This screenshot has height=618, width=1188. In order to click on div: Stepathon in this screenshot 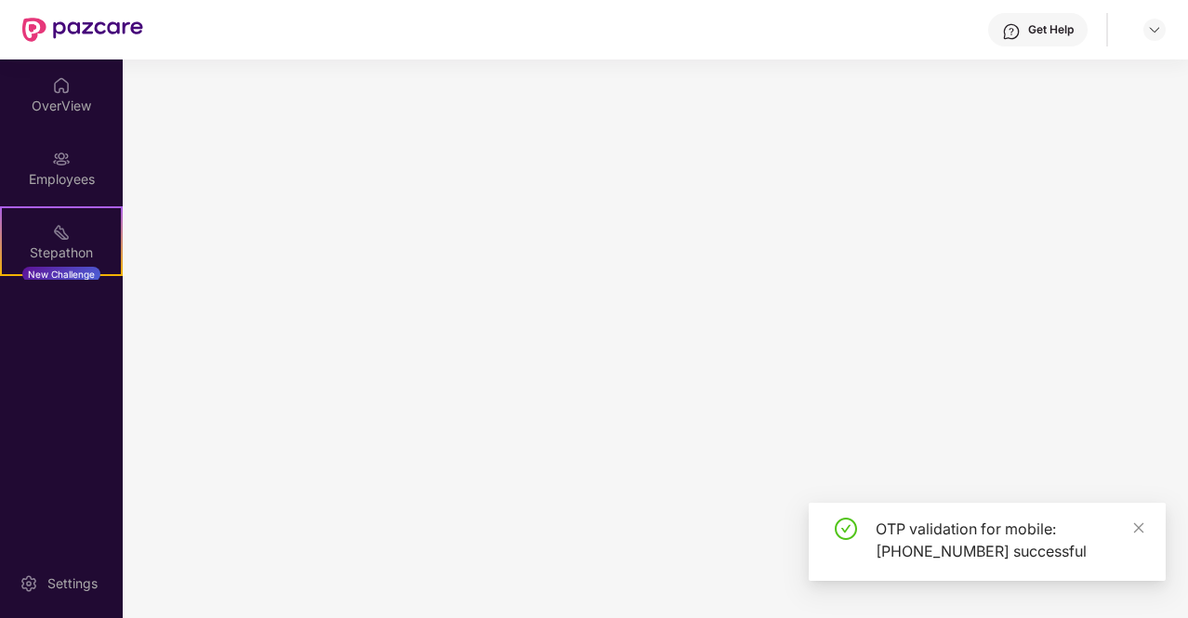, I will do `click(61, 253)`.